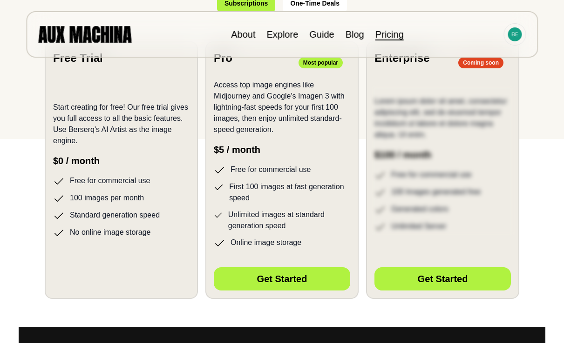 This screenshot has height=343, width=564. What do you see at coordinates (321, 34) in the screenshot?
I see `a: Guide` at bounding box center [321, 34].